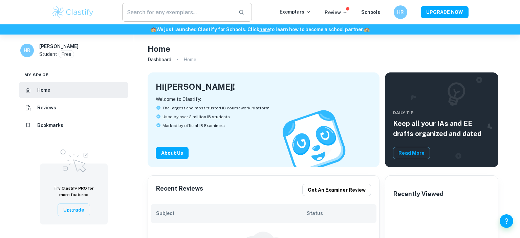  I want to click on h6: We just launched Clastify for Schools. Click to learn how to become a school partner., so click(260, 29).